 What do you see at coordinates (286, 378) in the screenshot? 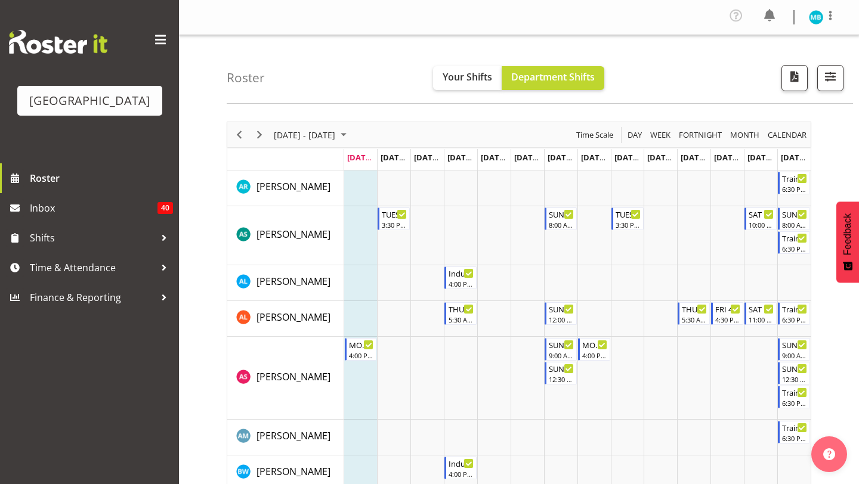
I see `td: Alex Sansom resource` at bounding box center [286, 378].